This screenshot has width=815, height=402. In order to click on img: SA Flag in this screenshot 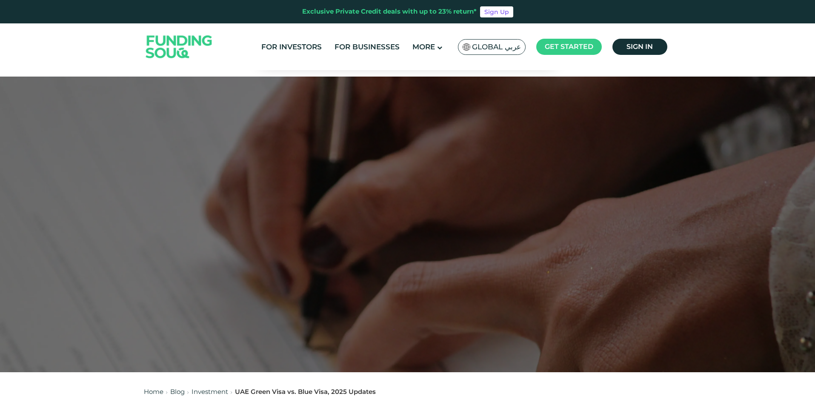, I will do `click(467, 47)`.